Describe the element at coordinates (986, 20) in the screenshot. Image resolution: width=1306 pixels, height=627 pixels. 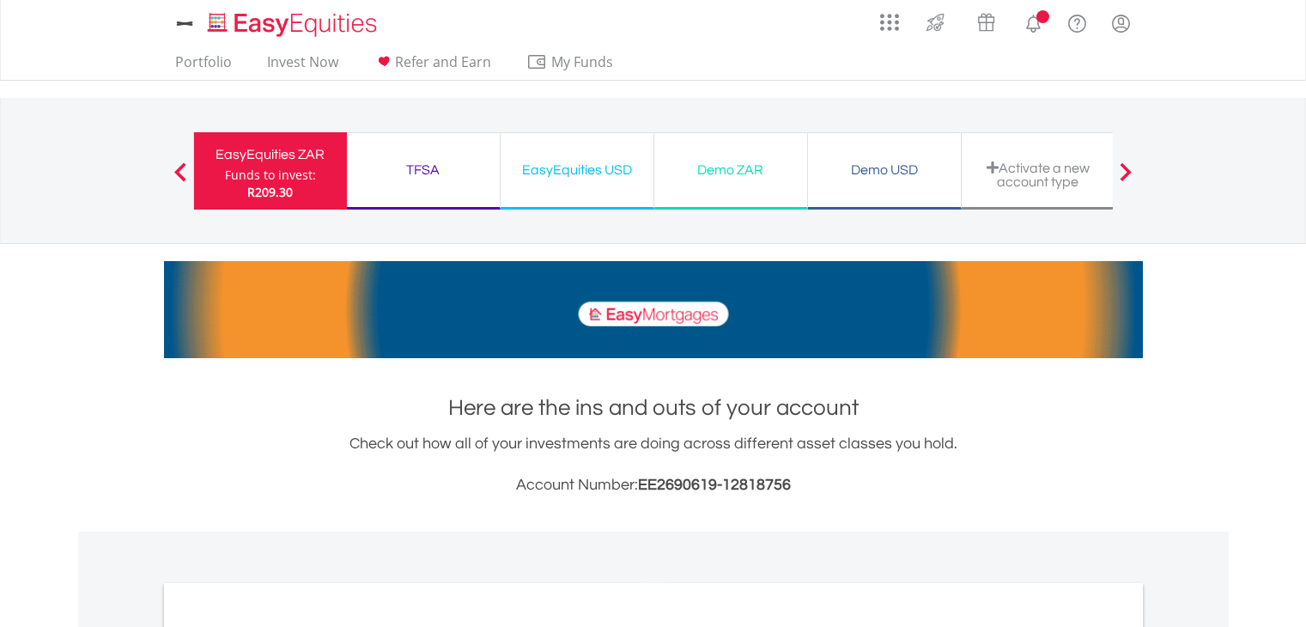
I see `a: Vouchers` at that location.